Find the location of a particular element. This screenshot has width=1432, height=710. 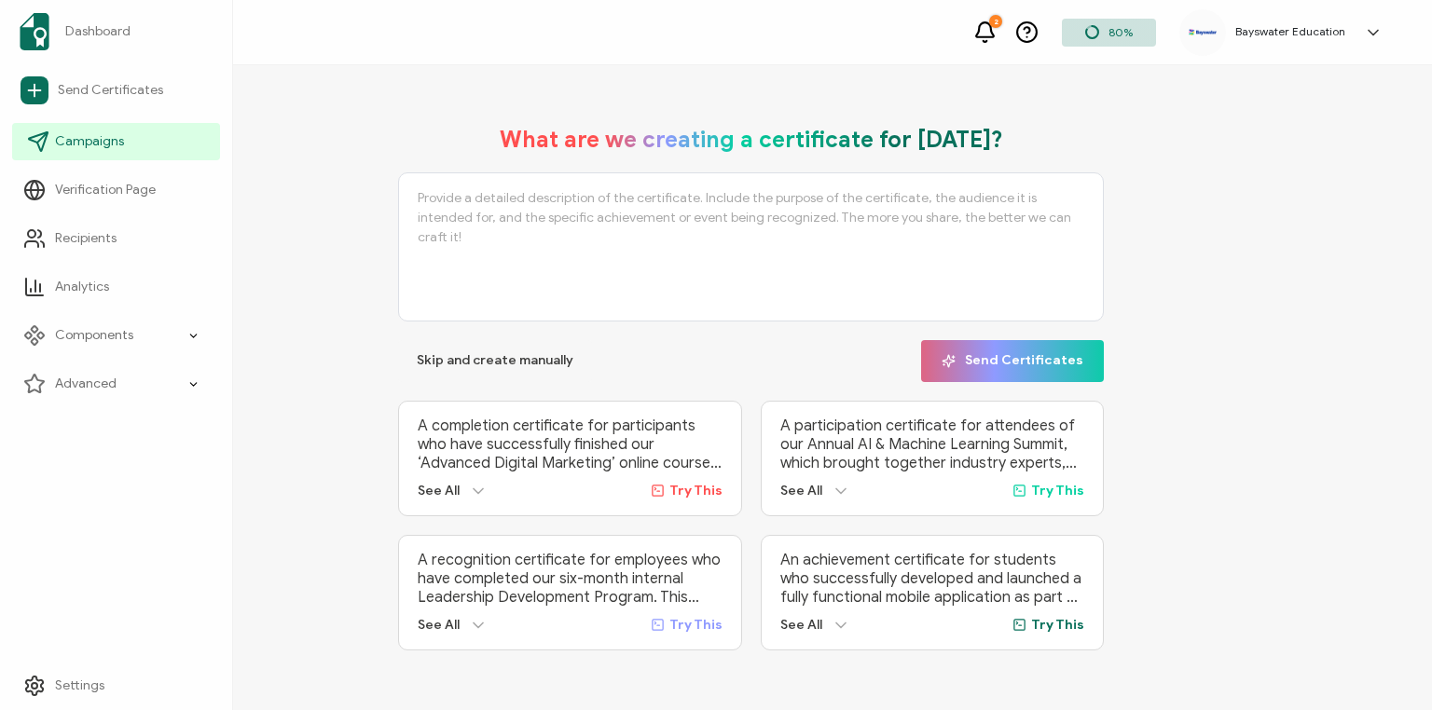

span: Advanced is located at coordinates (86, 384).